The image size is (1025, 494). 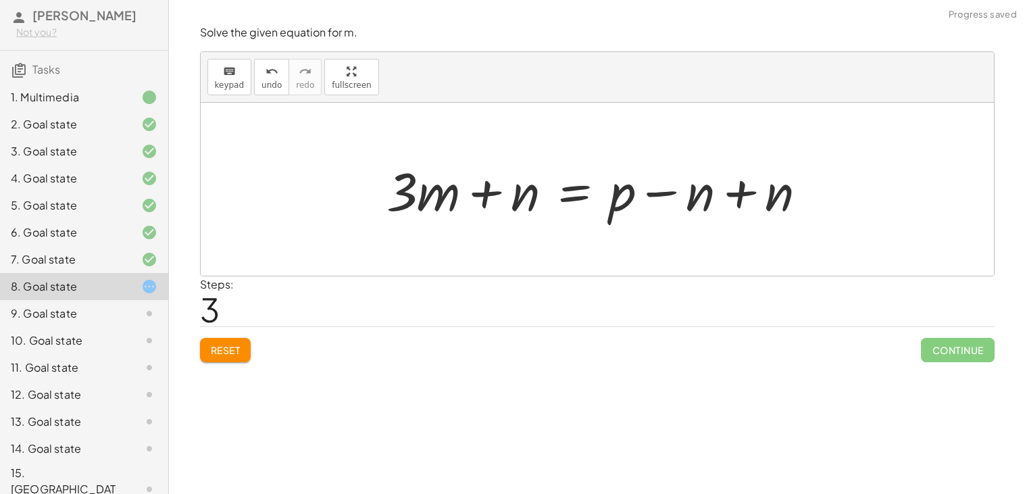 What do you see at coordinates (226, 350) in the screenshot?
I see `button: Reset` at bounding box center [226, 350].